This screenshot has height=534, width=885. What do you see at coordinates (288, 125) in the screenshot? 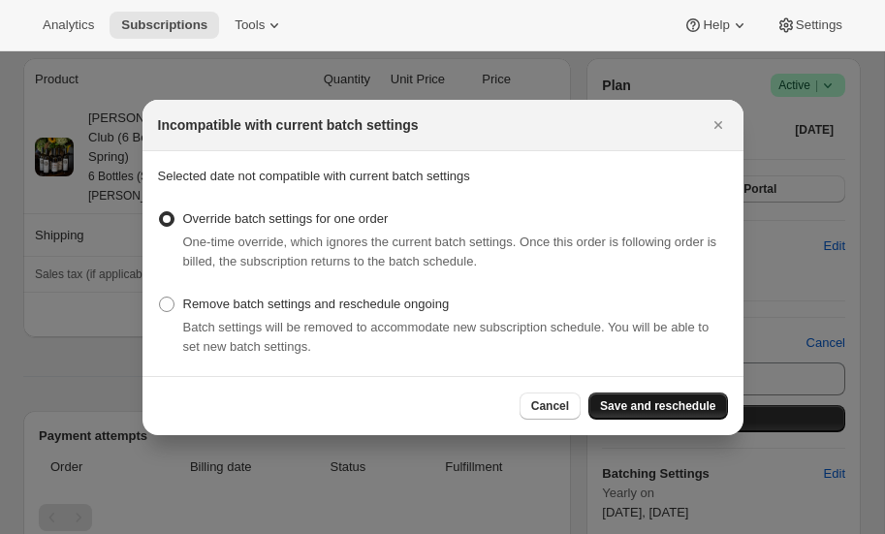
I see `h2: Incompatible with current batch settings` at bounding box center [288, 125].